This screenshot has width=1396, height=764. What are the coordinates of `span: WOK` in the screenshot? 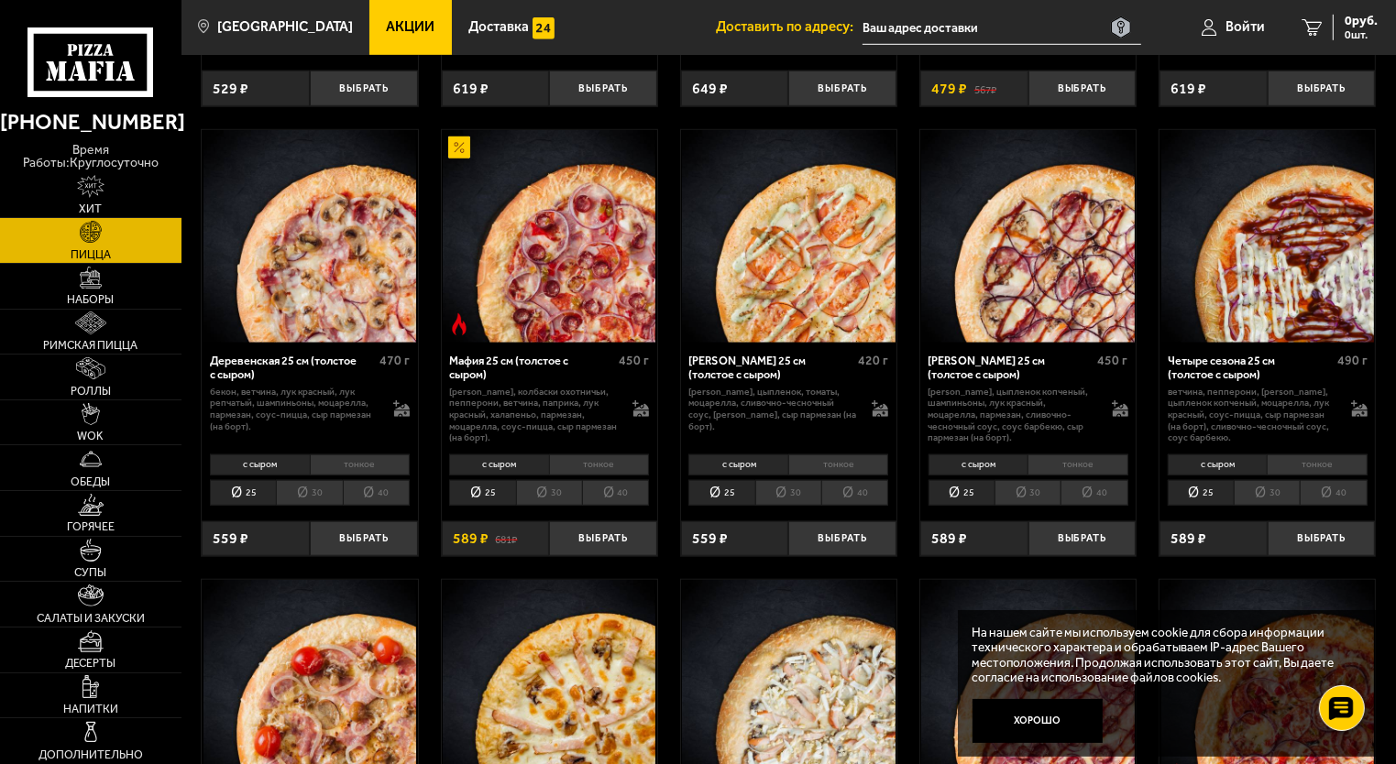 It's located at (90, 436).